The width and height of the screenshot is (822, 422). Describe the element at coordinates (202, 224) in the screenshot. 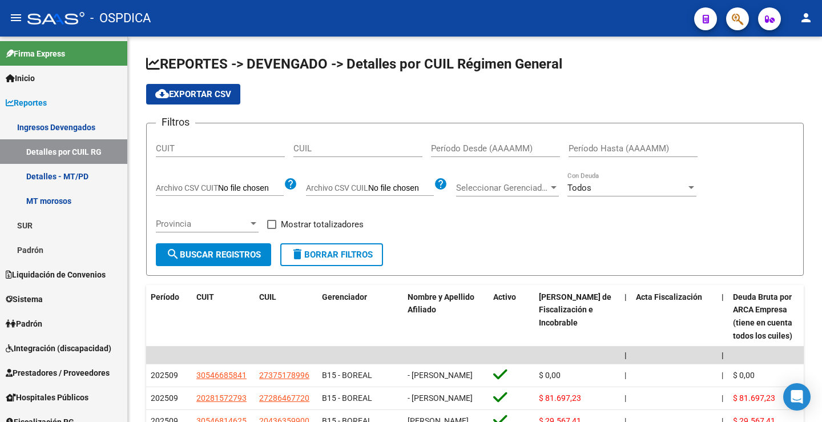

I see `span: Provincia` at that location.